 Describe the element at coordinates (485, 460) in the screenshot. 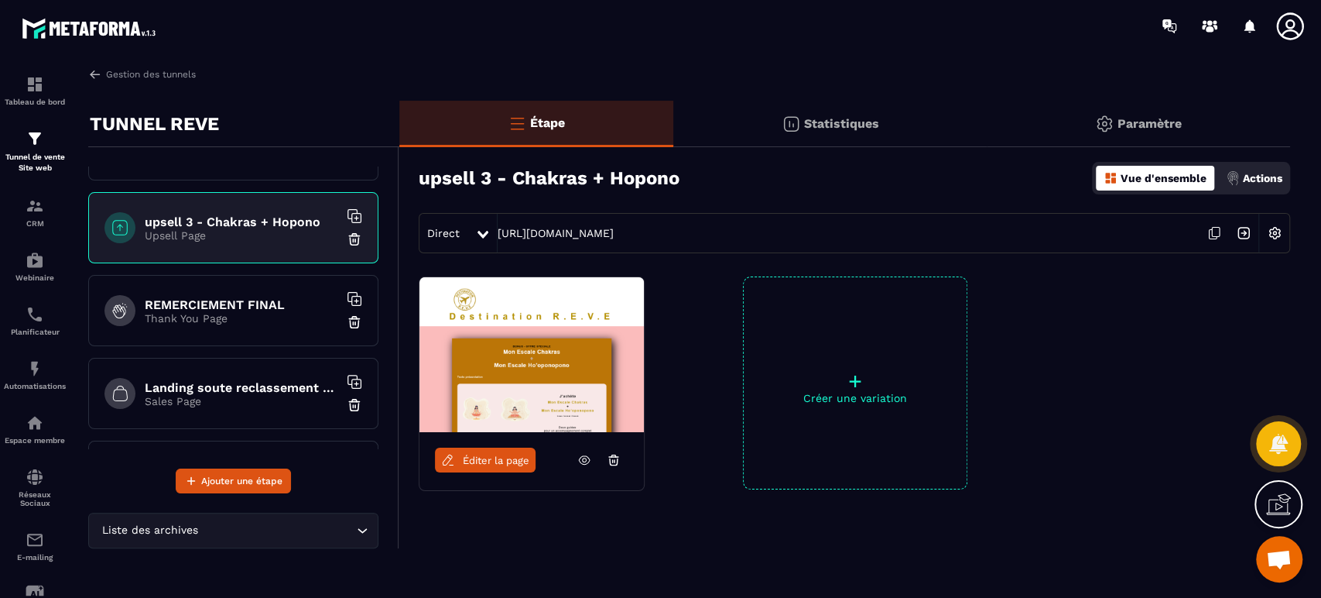

I see `a: Éditer la page` at that location.